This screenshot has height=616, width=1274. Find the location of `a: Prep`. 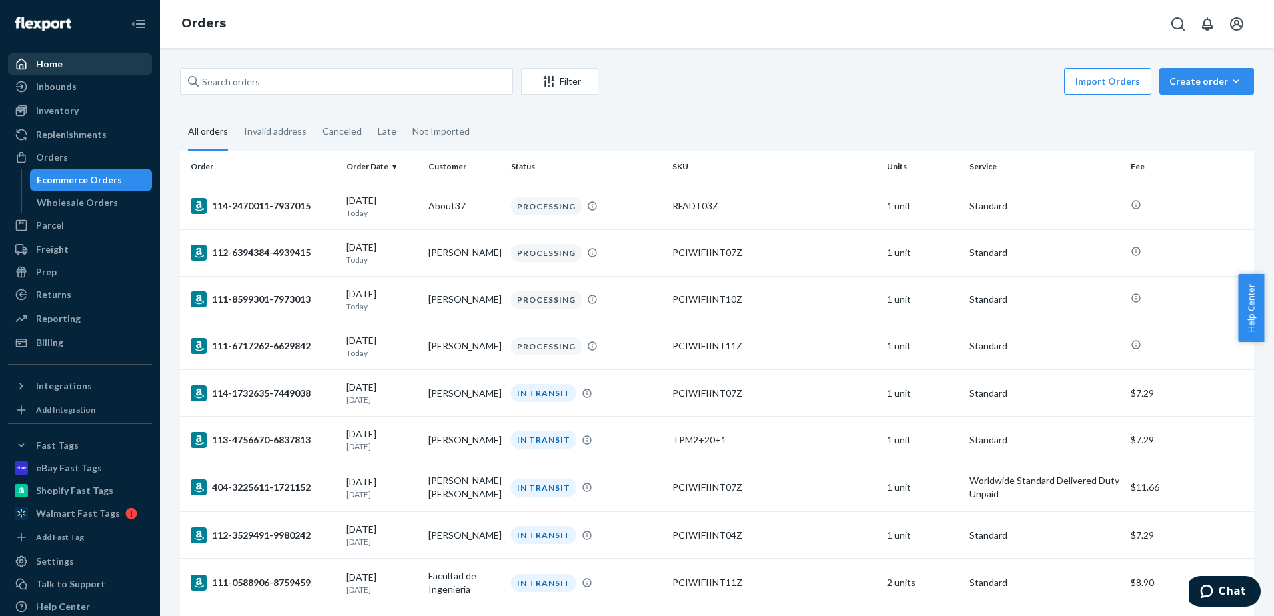

a: Prep is located at coordinates (80, 272).